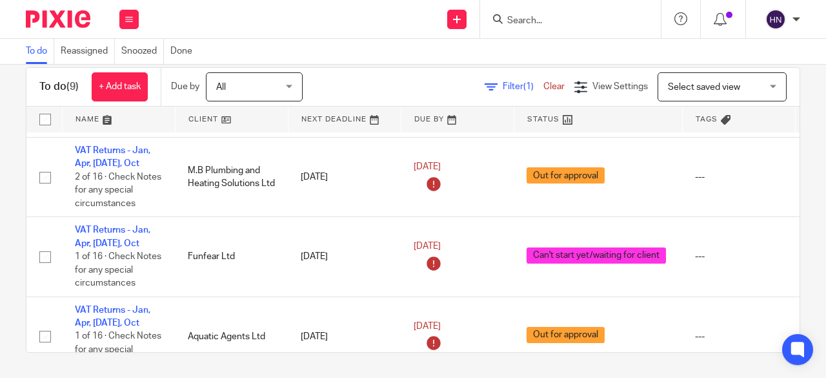  What do you see at coordinates (40, 51) in the screenshot?
I see `a: To do` at bounding box center [40, 51].